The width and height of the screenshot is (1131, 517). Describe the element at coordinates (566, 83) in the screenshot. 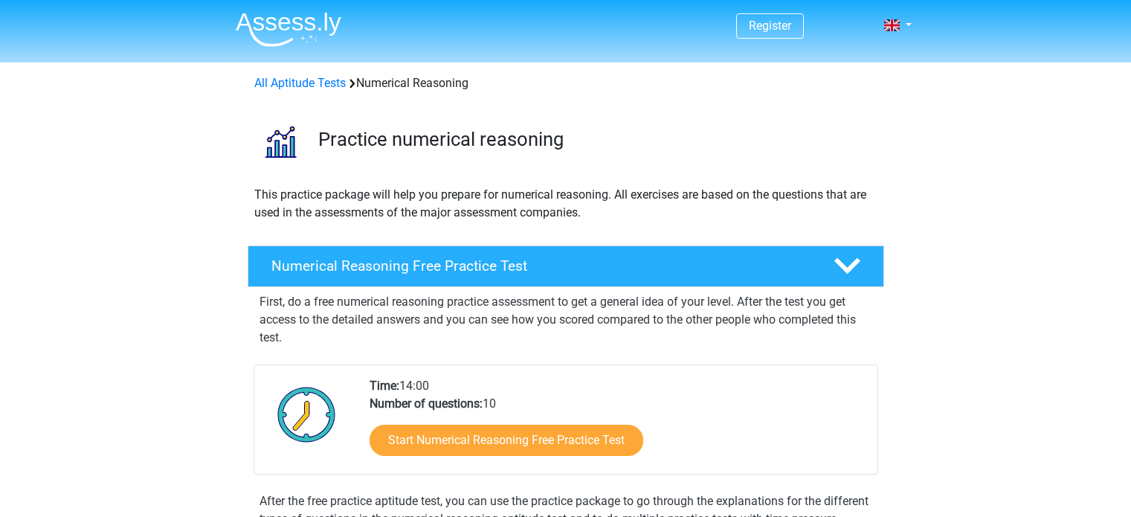

I see `div: Numerical Reasoning` at that location.